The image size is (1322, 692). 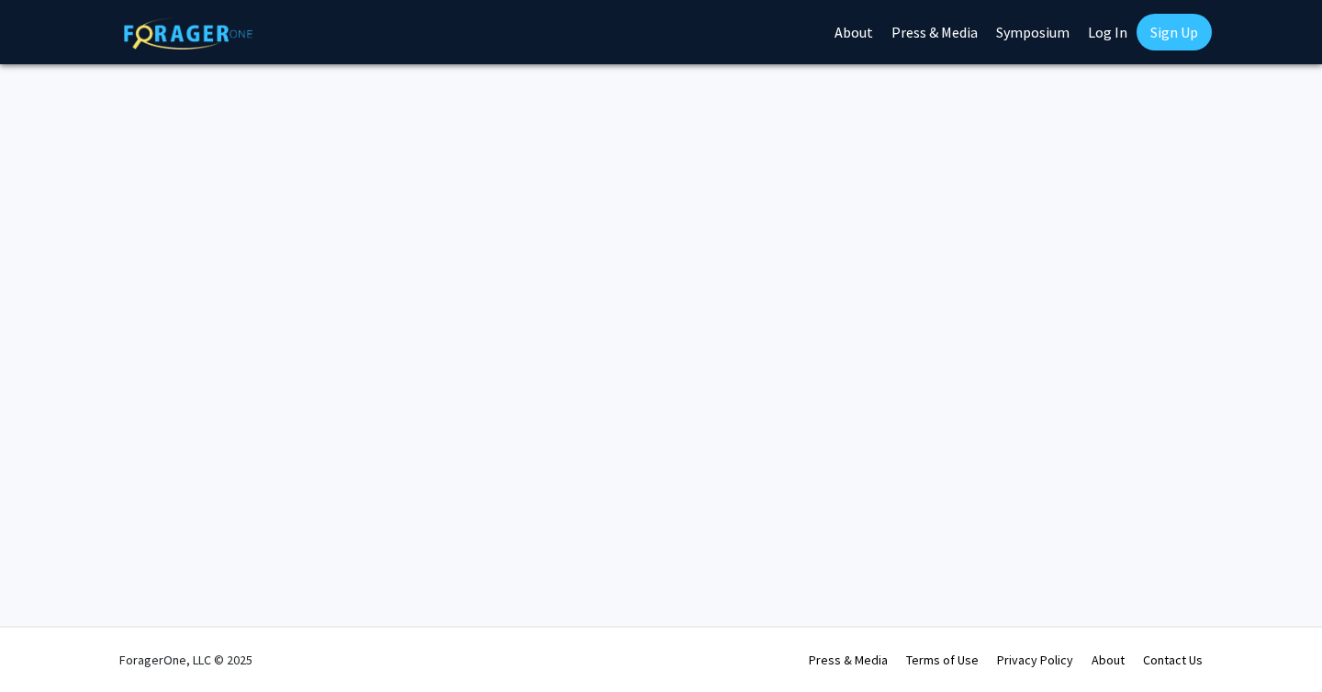 I want to click on div: ForagerOne, LLC © 2025, so click(x=185, y=660).